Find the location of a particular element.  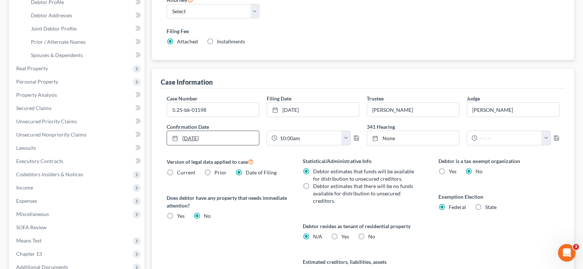

label: Exemption Election is located at coordinates (498, 196).